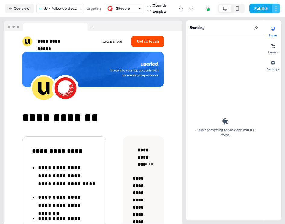 Image resolution: width=285 pixels, height=224 pixels. What do you see at coordinates (273, 31) in the screenshot?
I see `button: Styles` at bounding box center [273, 31].